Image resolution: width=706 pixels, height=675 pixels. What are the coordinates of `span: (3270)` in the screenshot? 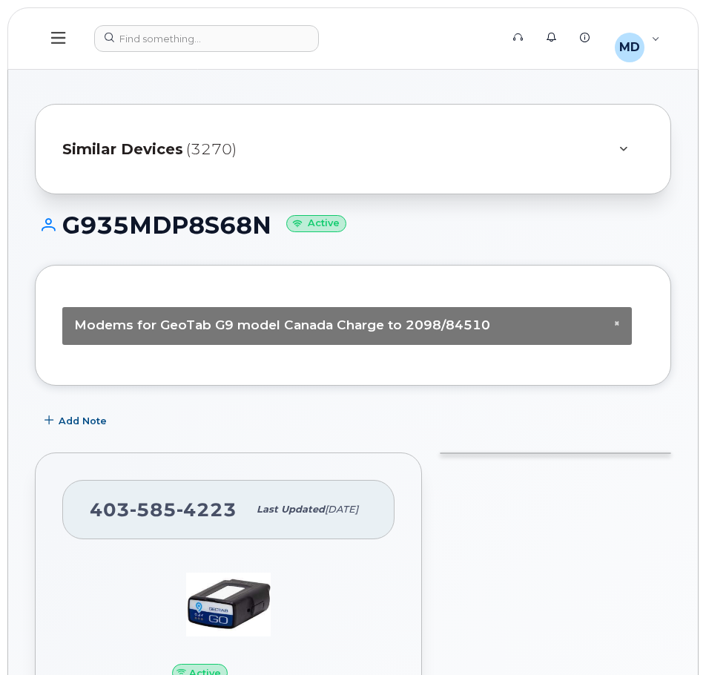 It's located at (211, 149).